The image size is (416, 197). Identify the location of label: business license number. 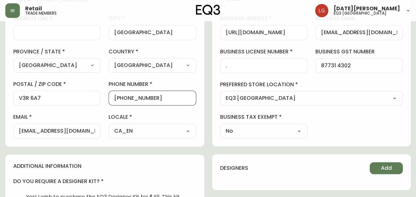
(264, 52).